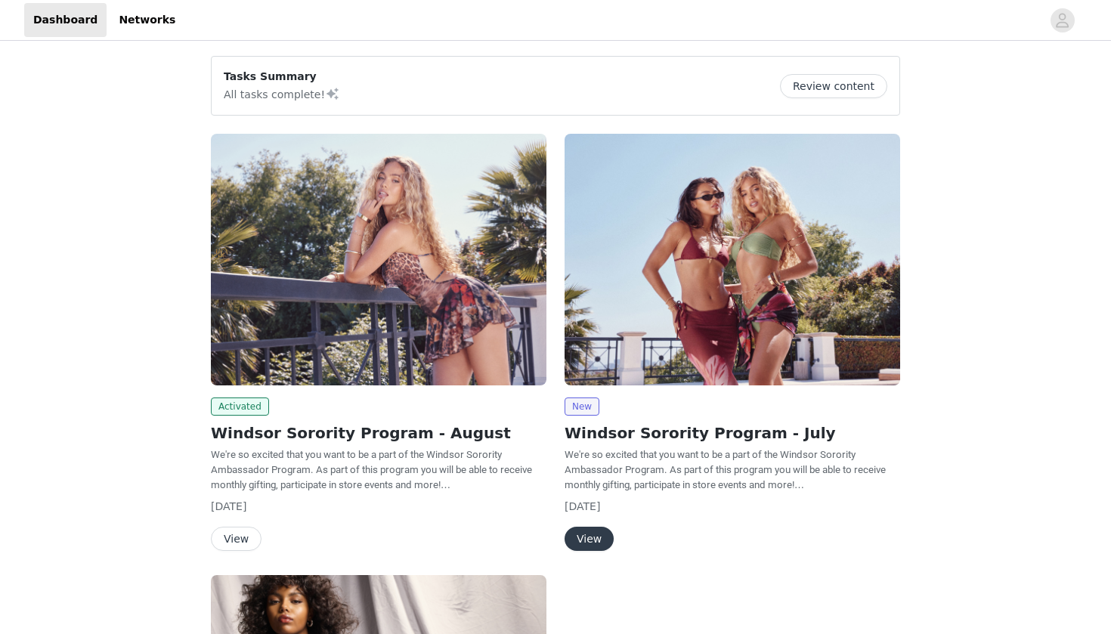 This screenshot has width=1111, height=634. What do you see at coordinates (282, 76) in the screenshot?
I see `p: Tasks Summary` at bounding box center [282, 76].